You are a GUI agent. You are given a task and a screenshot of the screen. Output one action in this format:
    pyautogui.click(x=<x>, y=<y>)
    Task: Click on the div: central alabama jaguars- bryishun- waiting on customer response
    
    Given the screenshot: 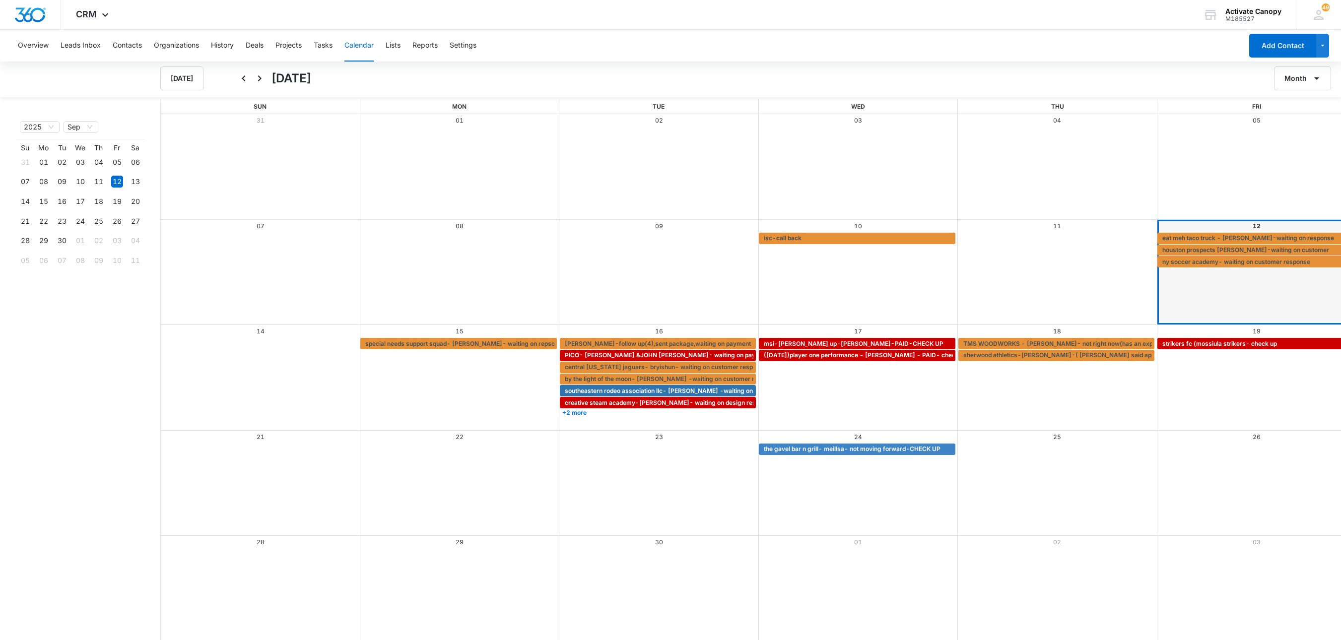 What is the action you would take?
    pyautogui.click(x=658, y=367)
    